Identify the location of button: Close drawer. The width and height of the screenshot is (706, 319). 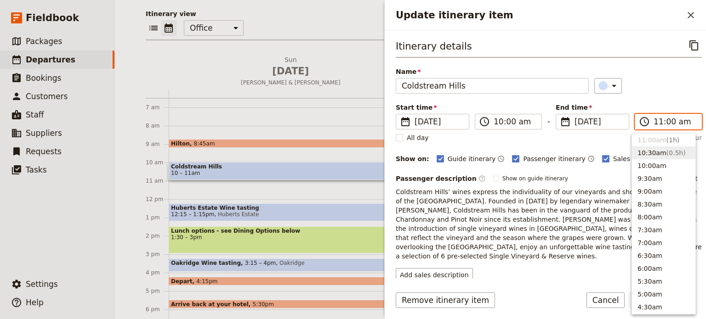
(691, 15).